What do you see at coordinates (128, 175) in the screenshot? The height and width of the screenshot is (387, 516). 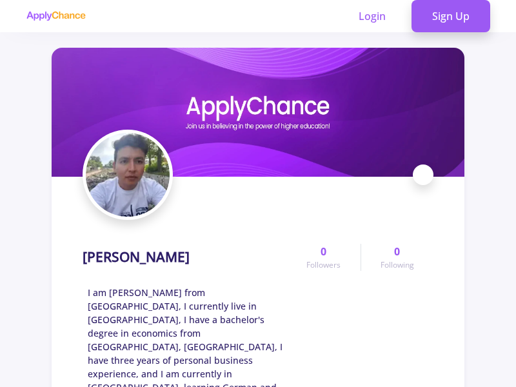 I see `img: ali baqeriavatar` at bounding box center [128, 175].